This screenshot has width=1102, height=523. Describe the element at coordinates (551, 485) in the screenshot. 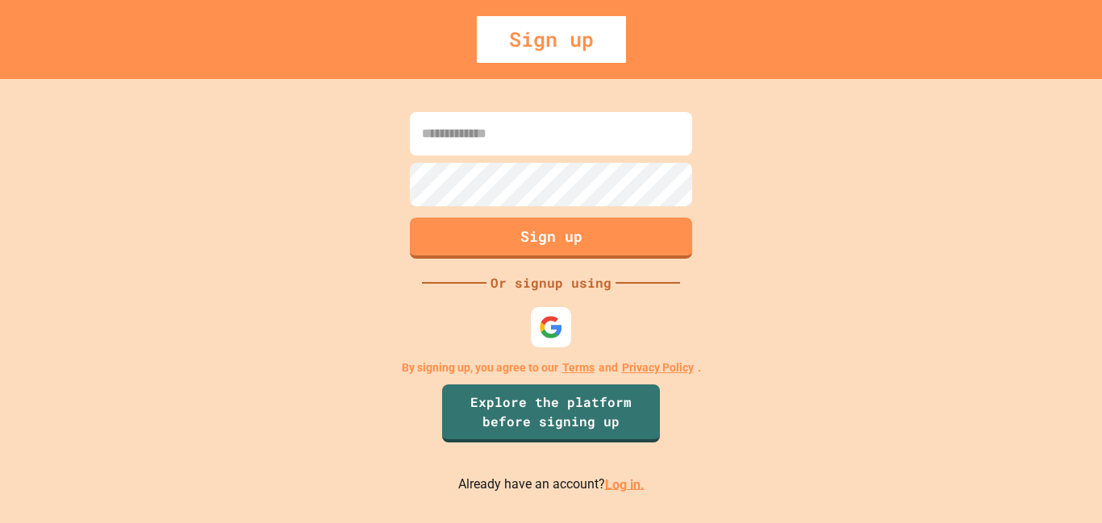

I see `p: Already have an account?` at that location.